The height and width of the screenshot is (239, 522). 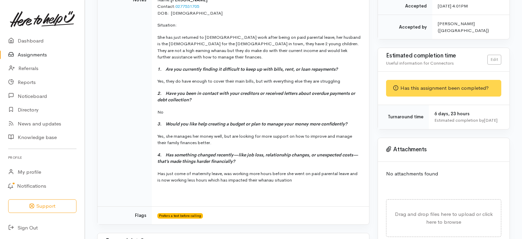 I want to click on i: 2. Have you been in contact with your creditors or received letters about overdue payments or deb..., so click(x=256, y=96).